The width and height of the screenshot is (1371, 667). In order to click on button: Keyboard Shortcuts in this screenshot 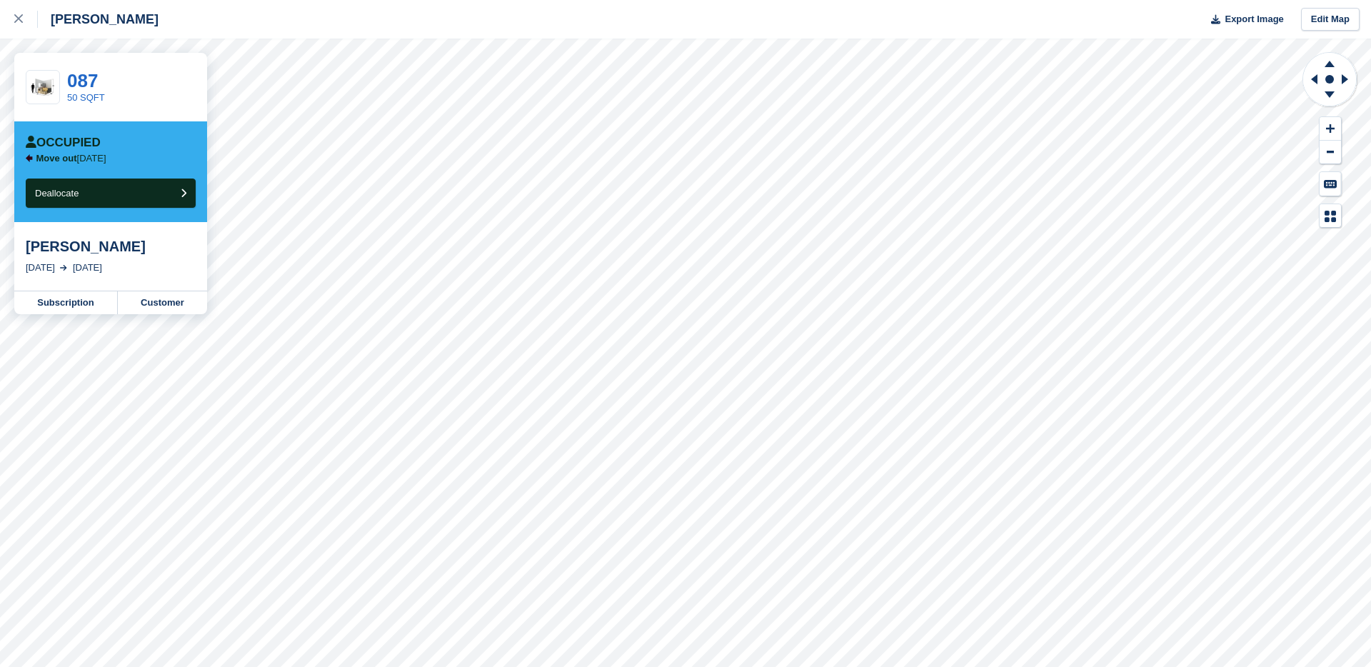, I will do `click(1330, 183)`.